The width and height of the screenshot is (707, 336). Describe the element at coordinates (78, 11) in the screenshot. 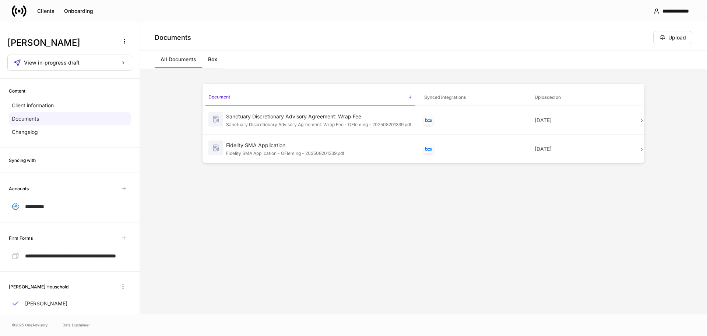

I see `div: Onboarding` at that location.